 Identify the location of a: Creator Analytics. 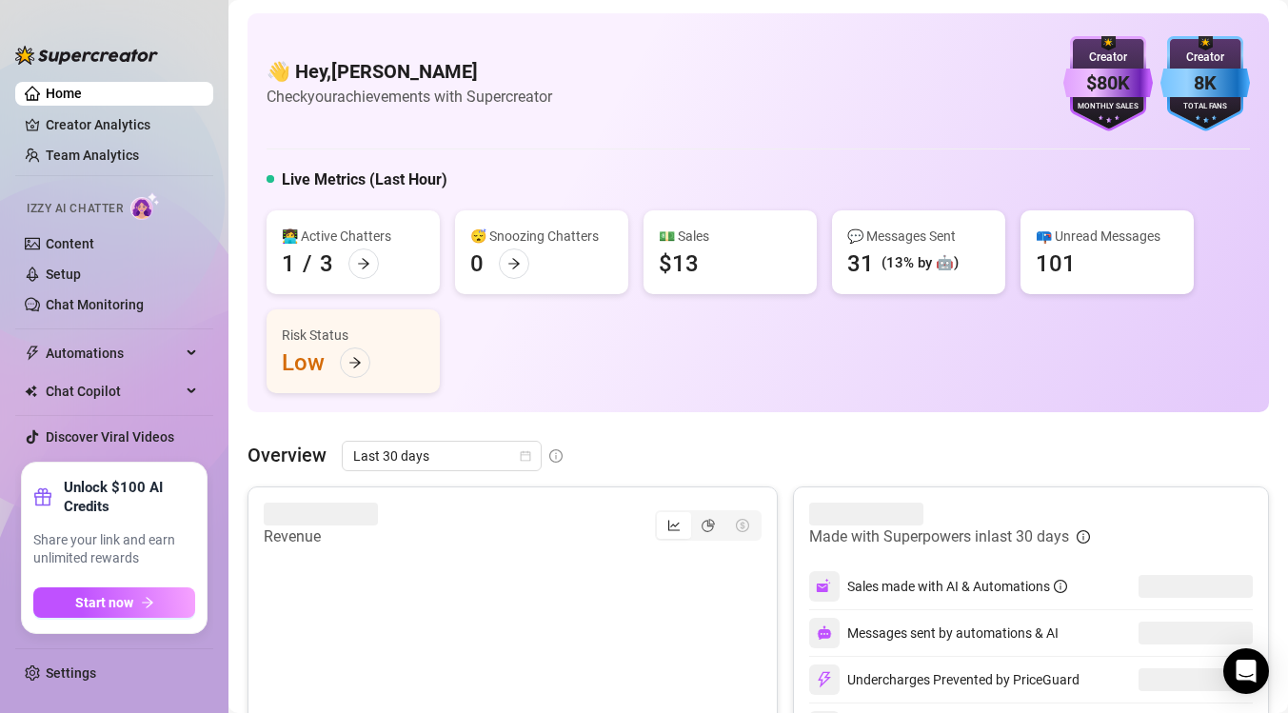
(122, 125).